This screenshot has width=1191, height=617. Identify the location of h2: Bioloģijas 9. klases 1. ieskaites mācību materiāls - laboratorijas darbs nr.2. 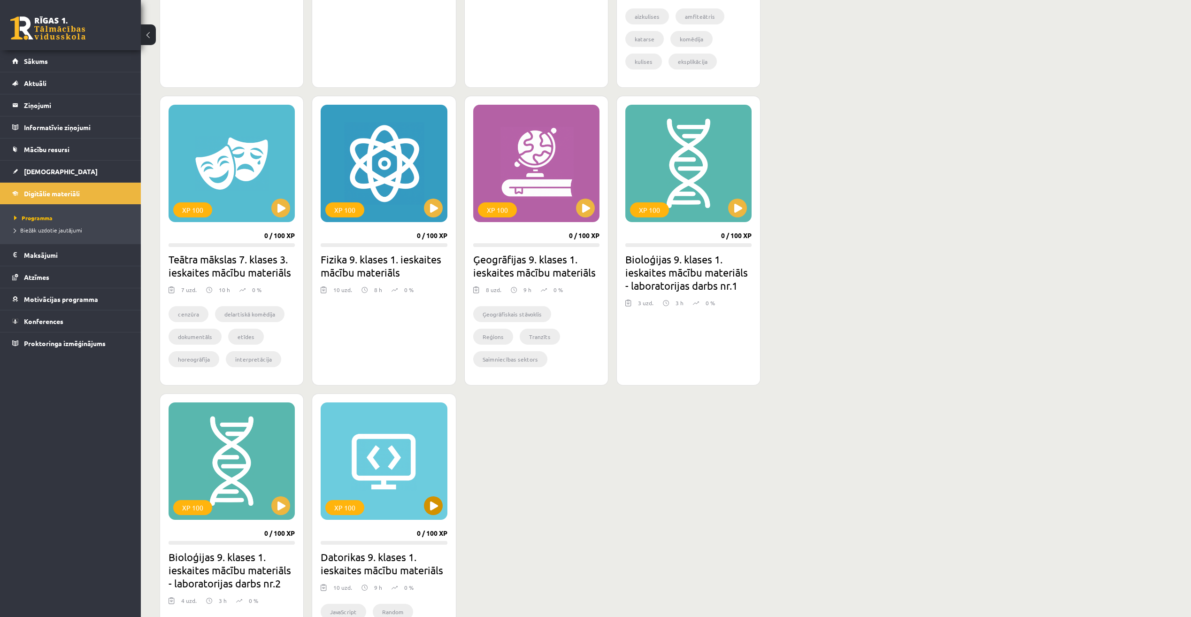
(232, 570).